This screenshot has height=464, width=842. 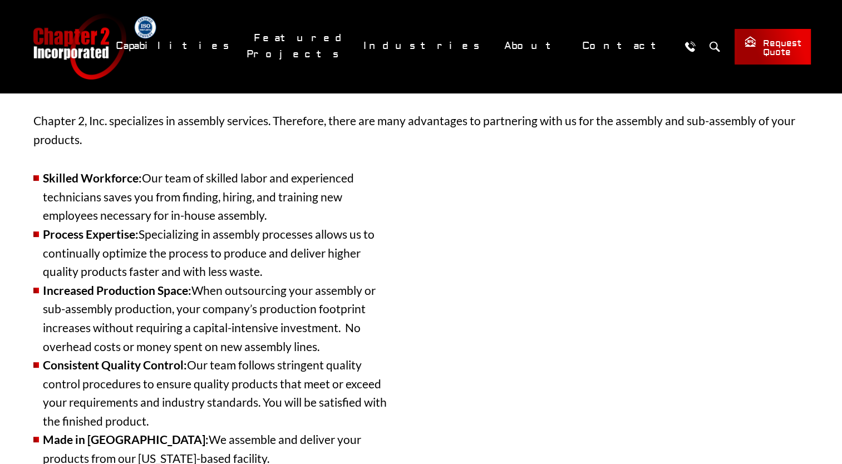 I want to click on a: Featured Projects, so click(x=298, y=46).